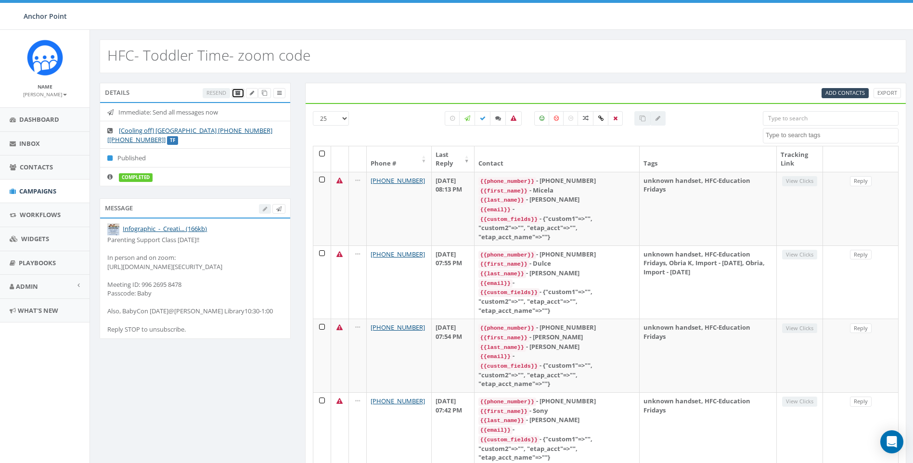 Image resolution: width=913 pixels, height=463 pixels. What do you see at coordinates (36, 167) in the screenshot?
I see `span: Contacts` at bounding box center [36, 167].